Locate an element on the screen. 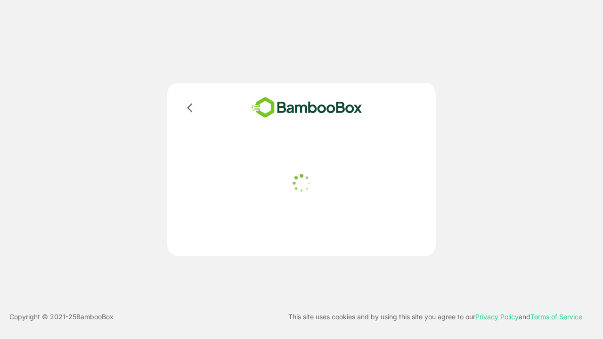  img: bamboobox is located at coordinates (307, 107).